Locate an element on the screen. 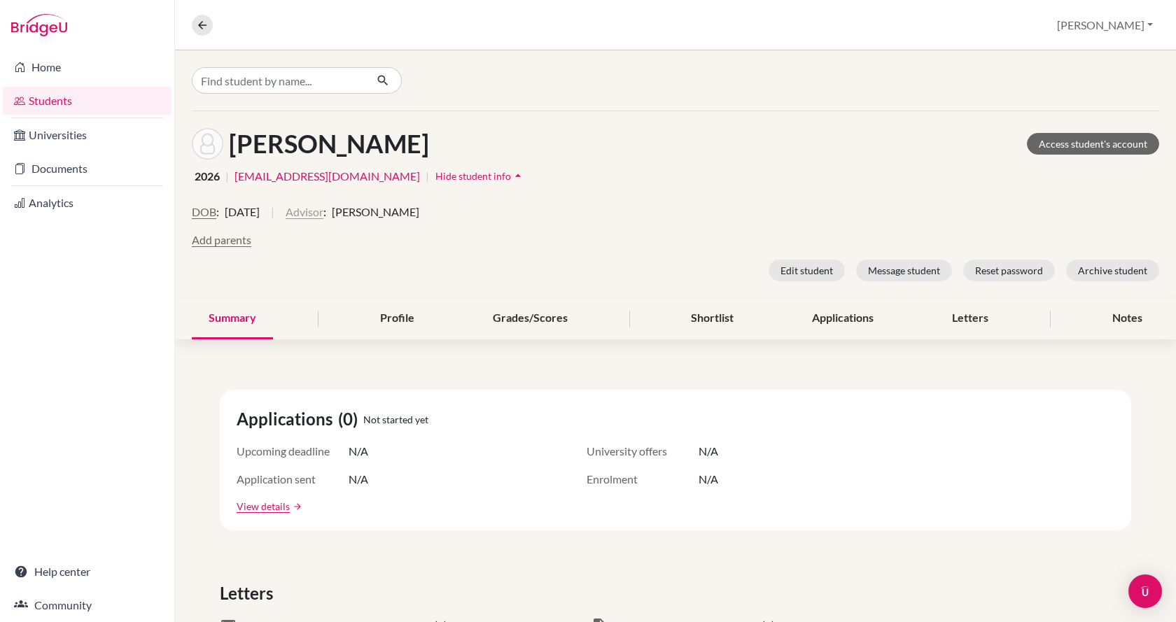  a: Analytics is located at coordinates (87, 203).